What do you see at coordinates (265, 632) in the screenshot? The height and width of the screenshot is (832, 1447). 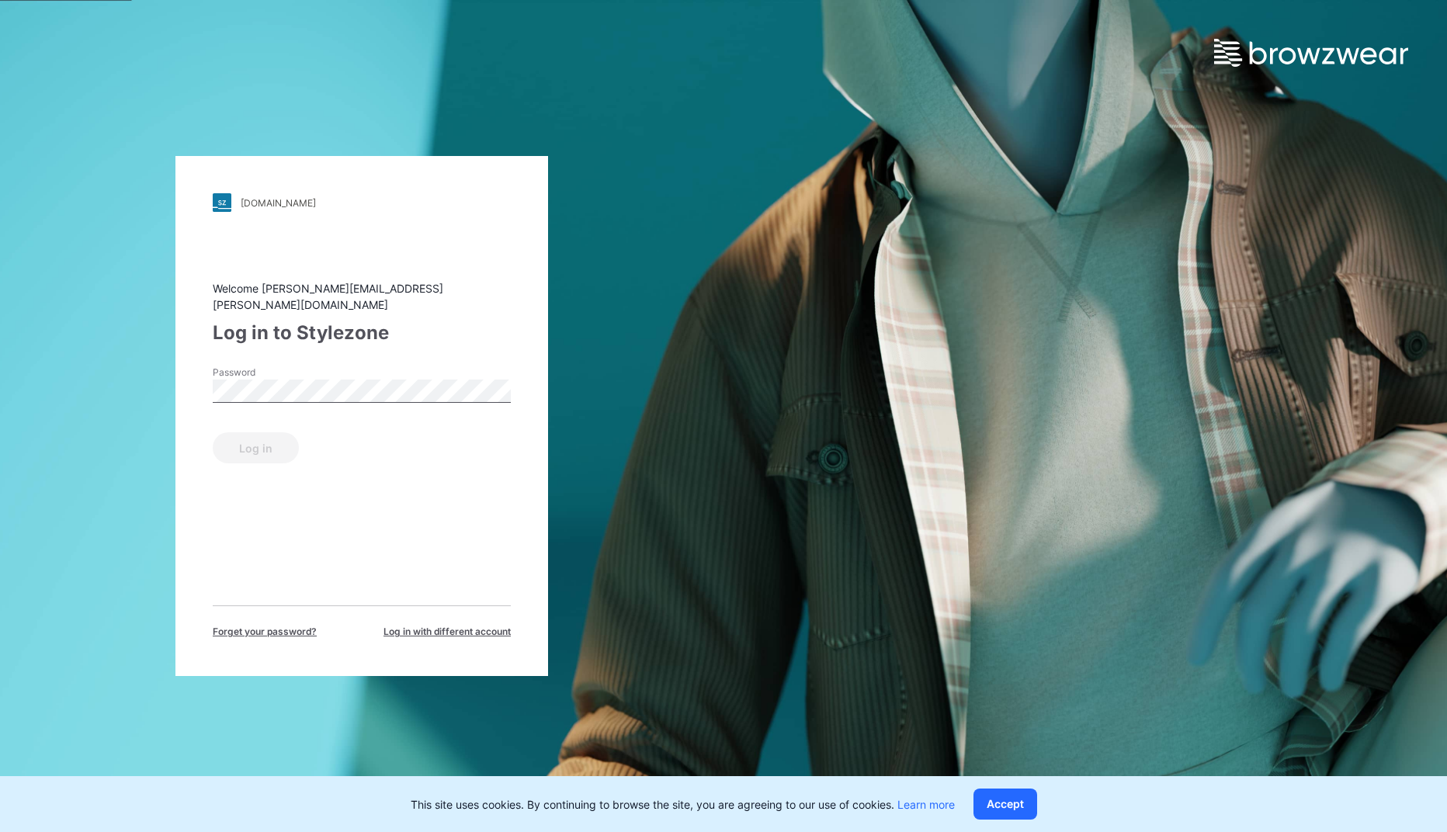 I see `span: Forget your password?` at bounding box center [265, 632].